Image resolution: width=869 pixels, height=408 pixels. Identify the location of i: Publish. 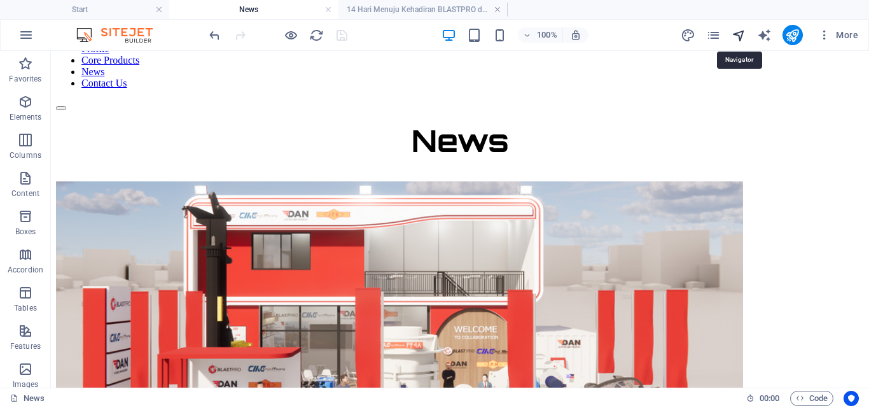
(792, 35).